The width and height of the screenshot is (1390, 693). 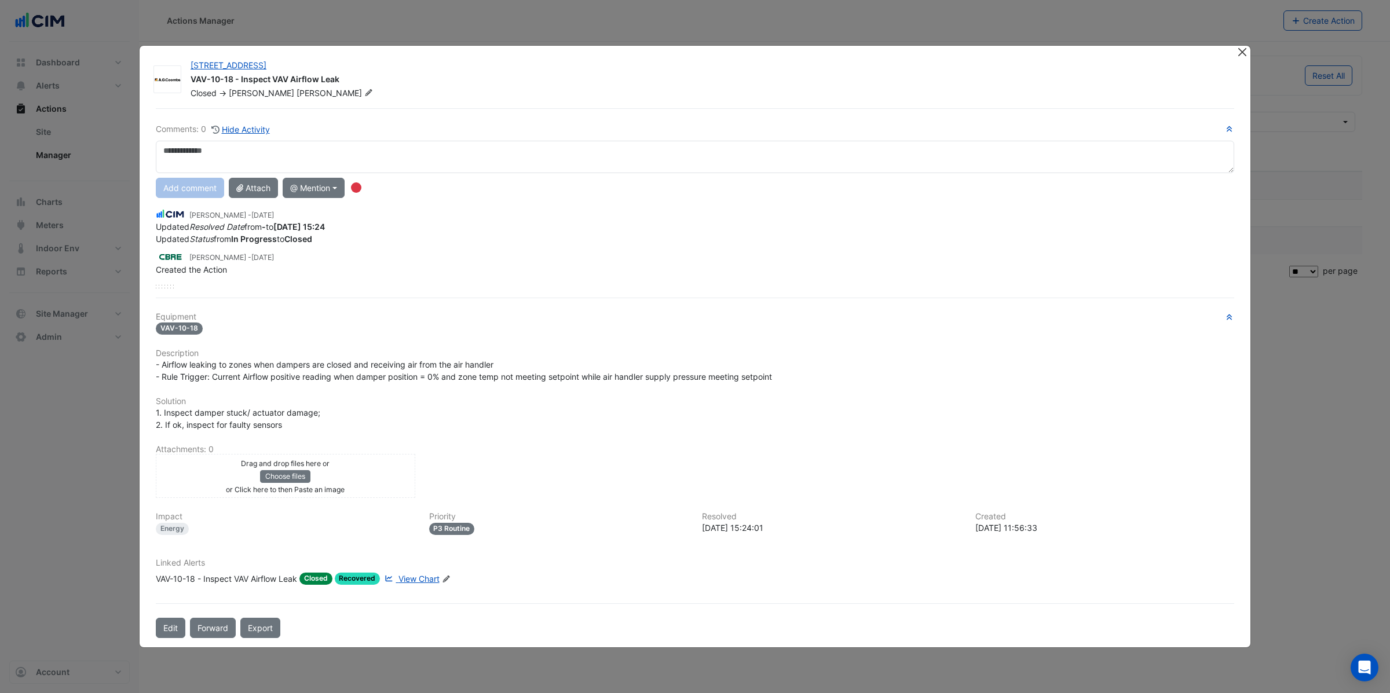 What do you see at coordinates (832, 517) in the screenshot?
I see `h6: Resolved` at bounding box center [832, 517].